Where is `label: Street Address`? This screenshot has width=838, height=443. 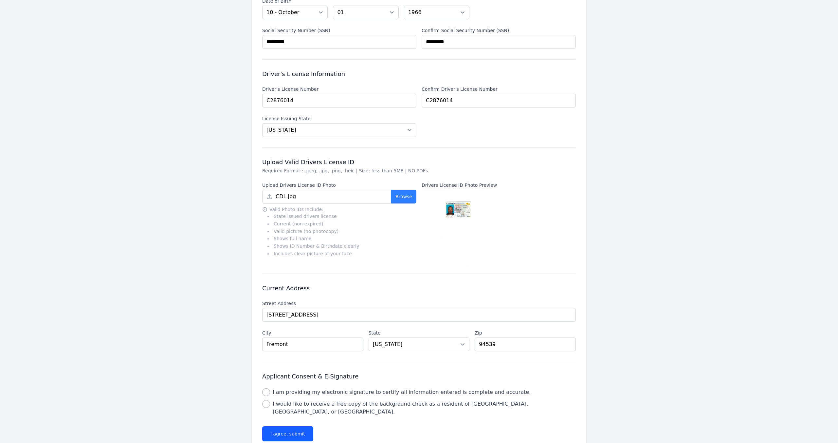
label: Street Address is located at coordinates (419, 303).